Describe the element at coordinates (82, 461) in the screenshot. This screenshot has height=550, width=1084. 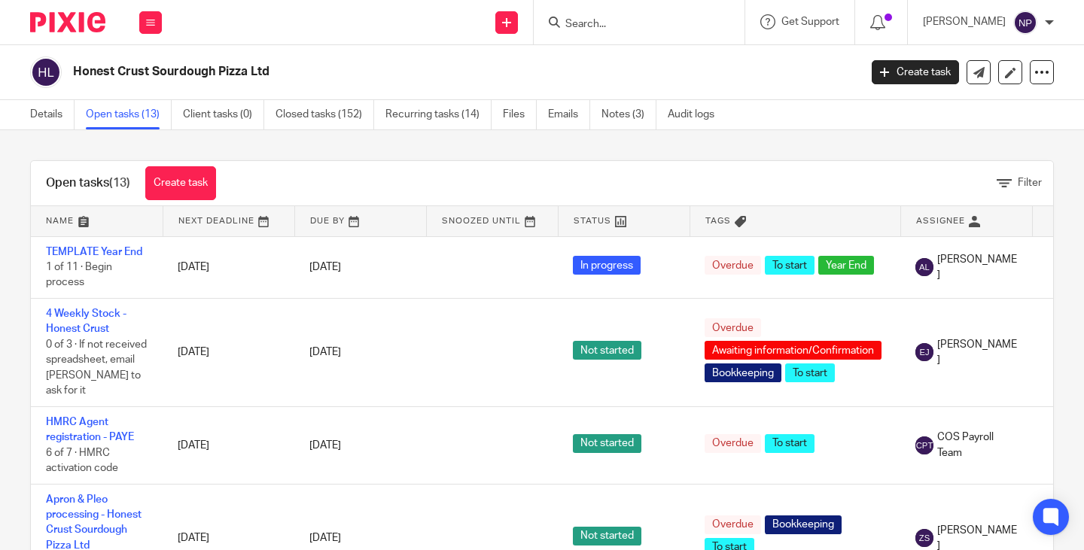
I see `span: 6 of 7 · HMRC activation code` at that location.